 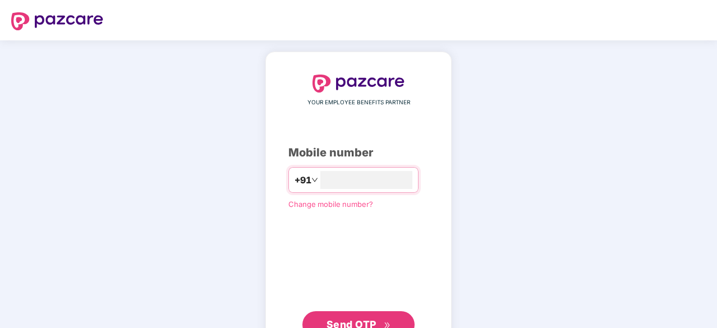 I want to click on div: Mobile number, so click(x=358, y=153).